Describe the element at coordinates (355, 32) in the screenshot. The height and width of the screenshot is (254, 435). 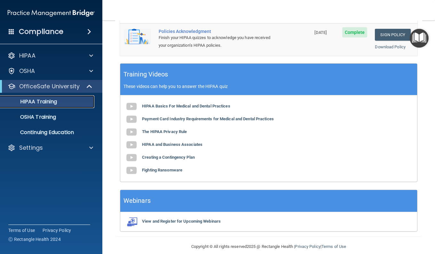
I see `span: Complete` at that location.